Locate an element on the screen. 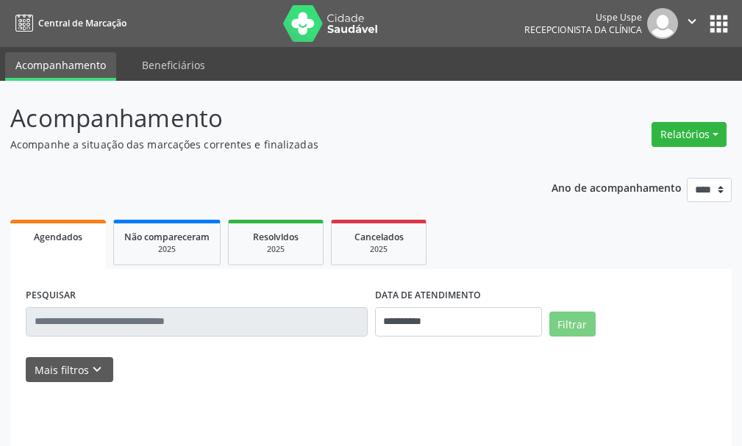 The width and height of the screenshot is (742, 446). i: keyboard_arrow_down is located at coordinates (97, 370).